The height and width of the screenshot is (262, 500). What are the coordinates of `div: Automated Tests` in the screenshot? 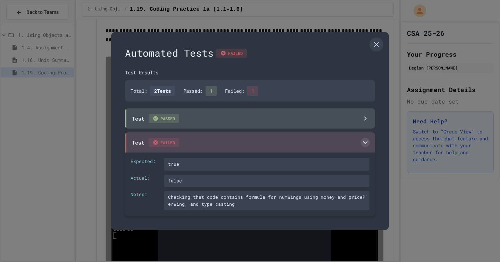 It's located at (250, 53).